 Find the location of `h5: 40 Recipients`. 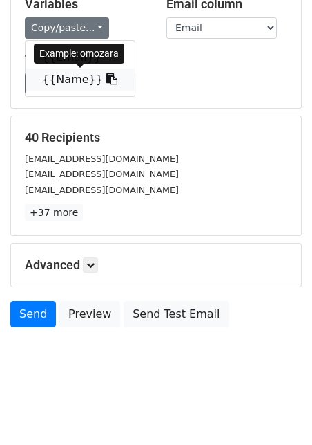

h5: 40 Recipients is located at coordinates (156, 138).